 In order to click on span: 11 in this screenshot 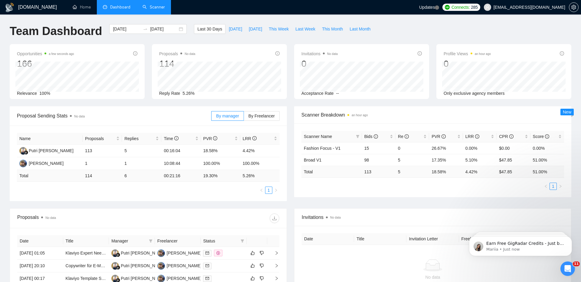, I will do `click(576, 264)`.